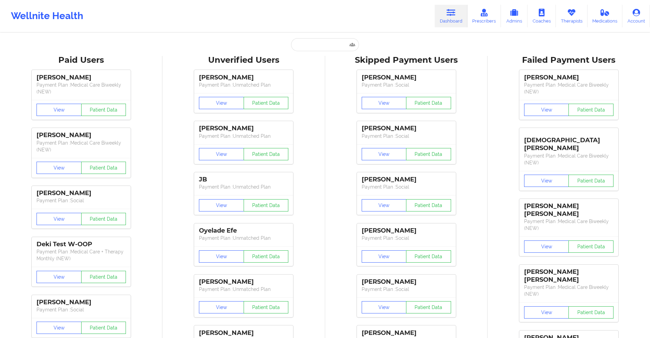  What do you see at coordinates (636, 16) in the screenshot?
I see `a: Account` at bounding box center [636, 16].